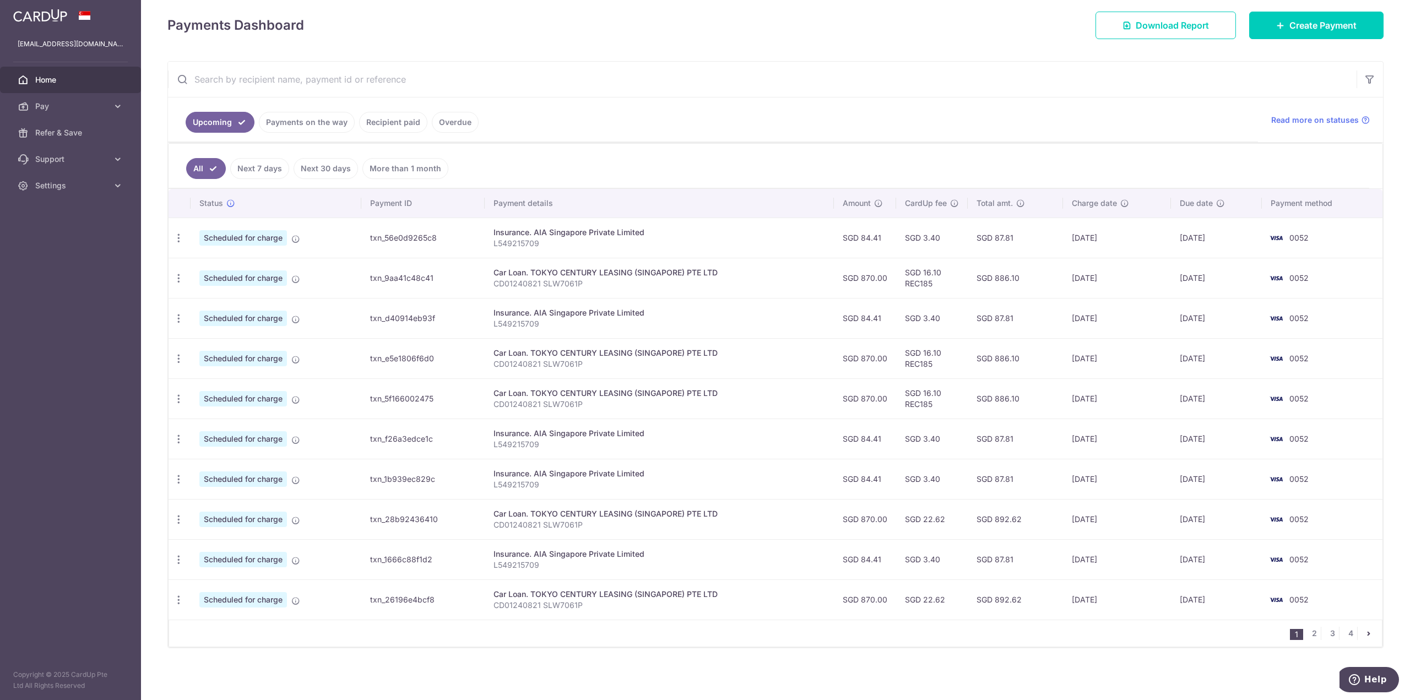  I want to click on span: Status, so click(211, 203).